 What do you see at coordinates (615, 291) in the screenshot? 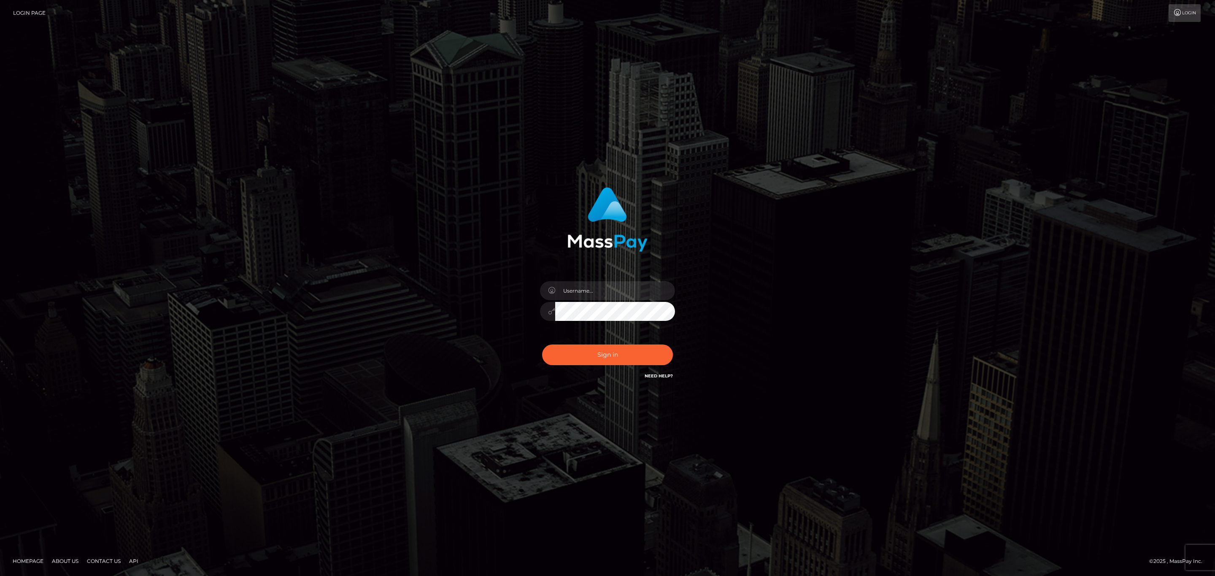
I see `input: Username...` at bounding box center [615, 291].